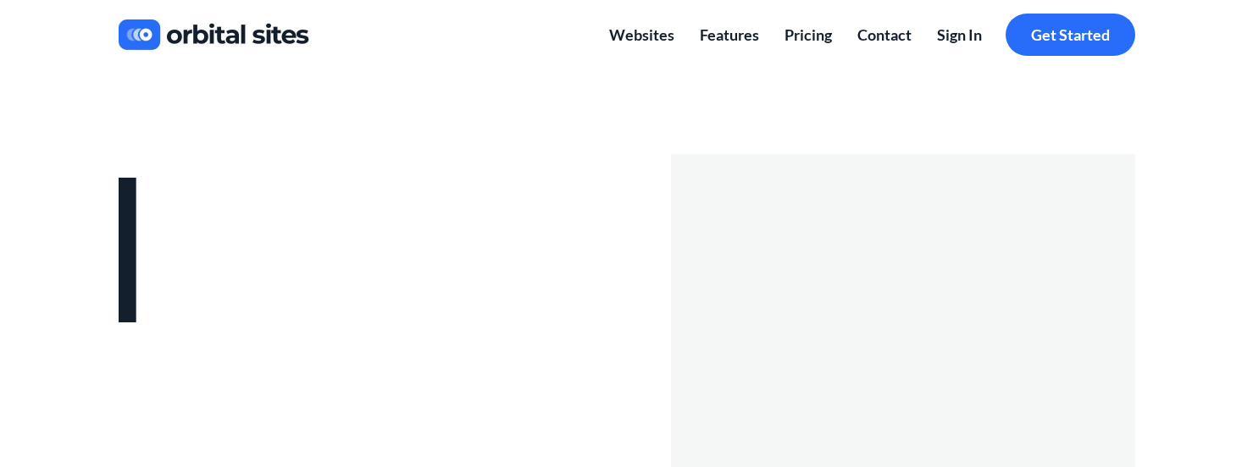  I want to click on img: a830013a-b469-4526-b329-771b379920ab.jpg, so click(213, 35).